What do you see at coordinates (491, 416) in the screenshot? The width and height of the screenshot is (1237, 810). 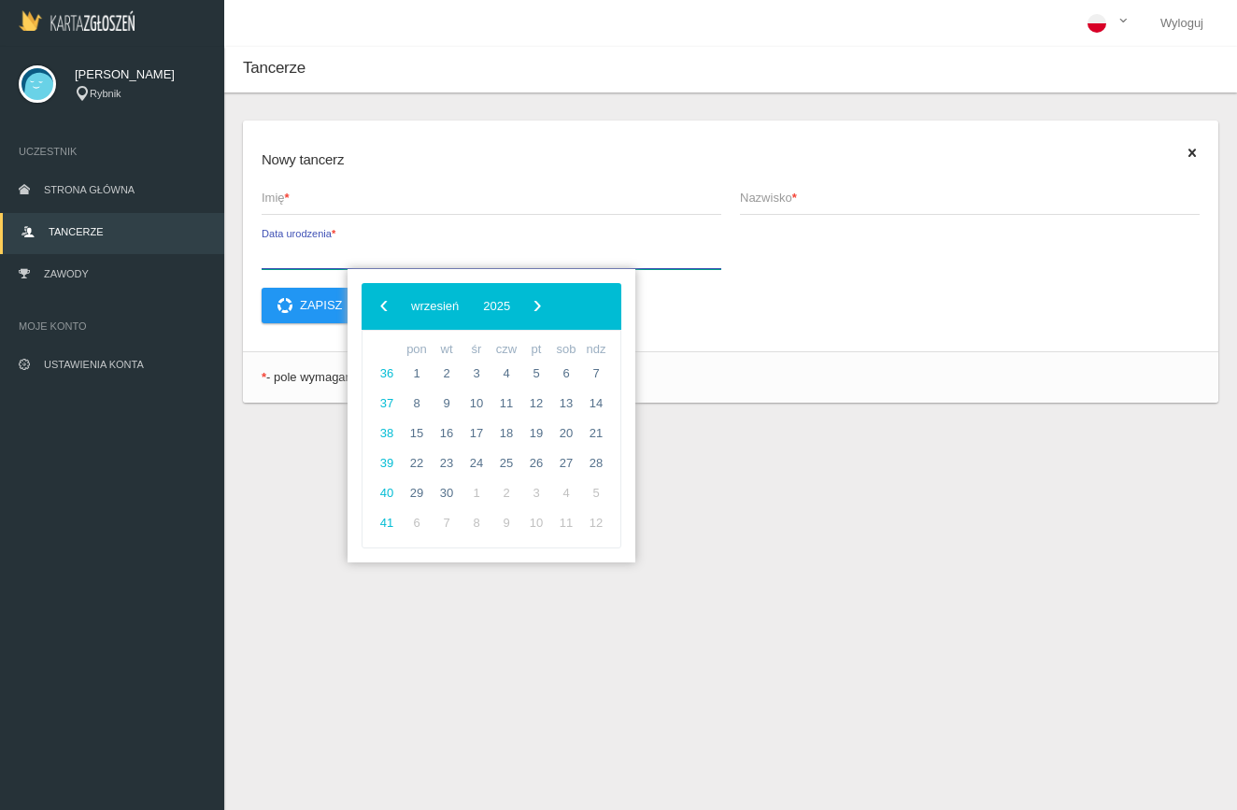 I see `bs-datepicker-container: calendar` at bounding box center [491, 416].